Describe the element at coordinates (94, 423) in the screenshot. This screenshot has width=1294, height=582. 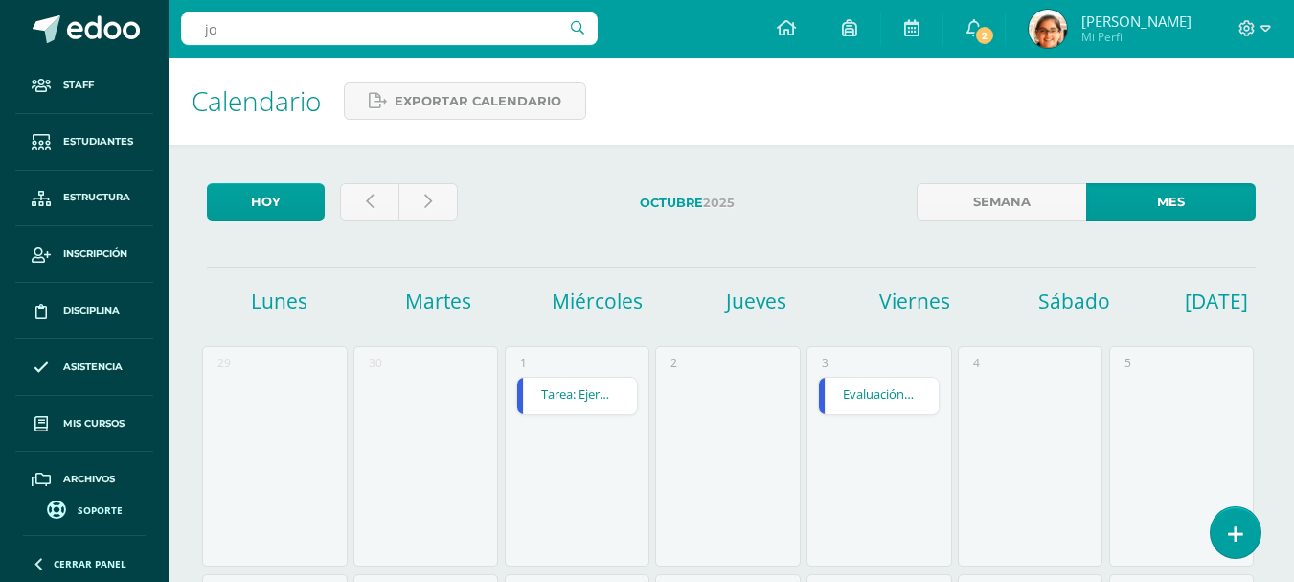
I see `span: Mis cursos` at that location.